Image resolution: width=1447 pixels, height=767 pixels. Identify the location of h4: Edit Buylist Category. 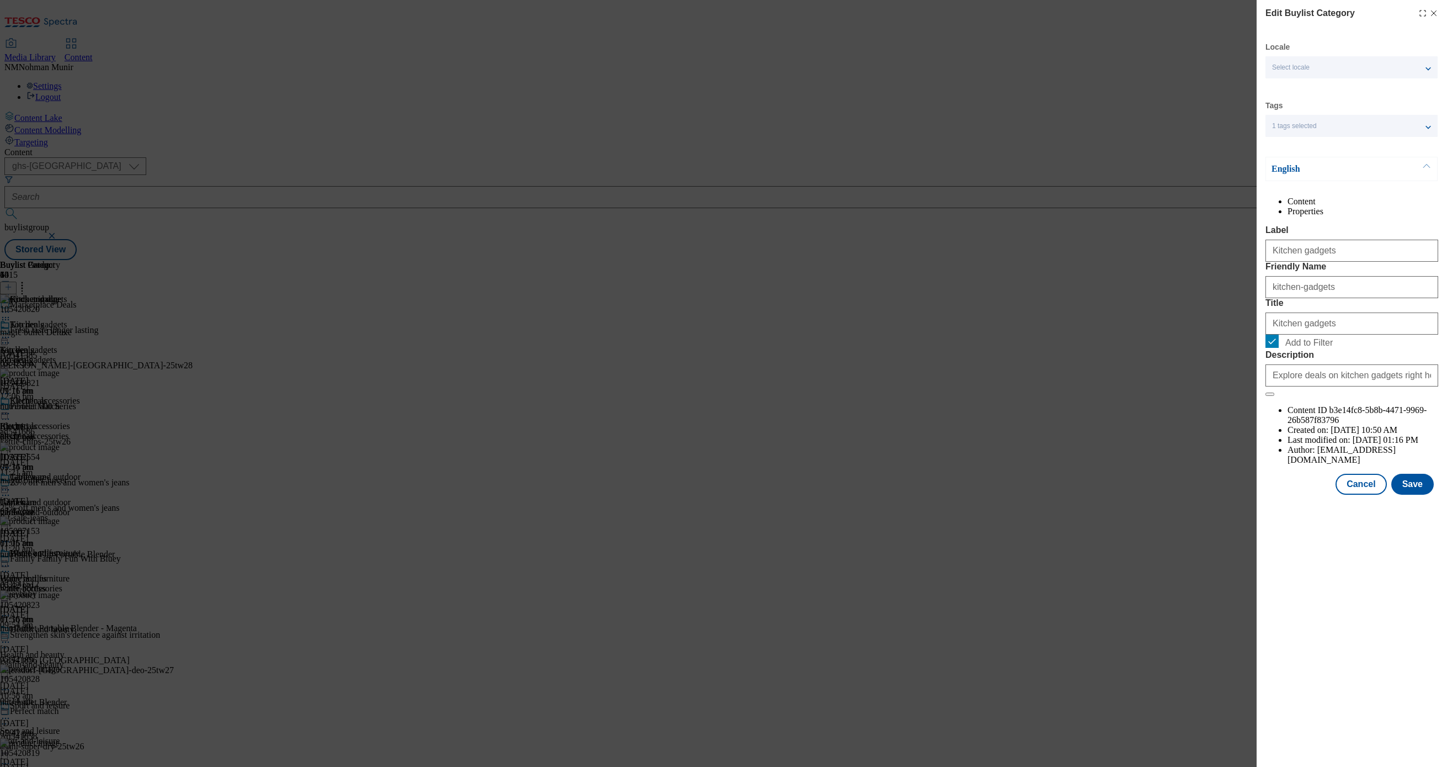
(1310, 13).